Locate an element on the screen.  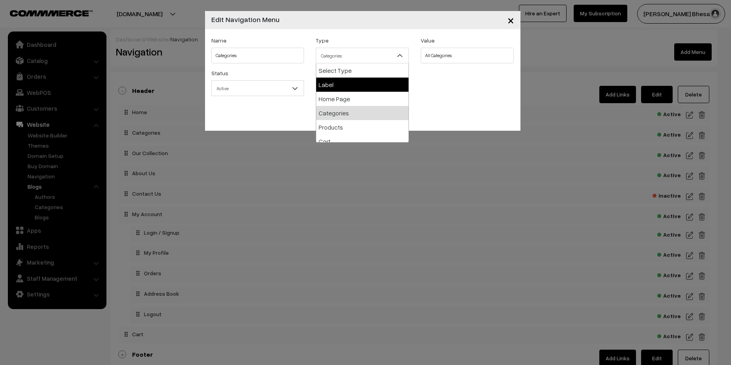
button: Close is located at coordinates (510, 20).